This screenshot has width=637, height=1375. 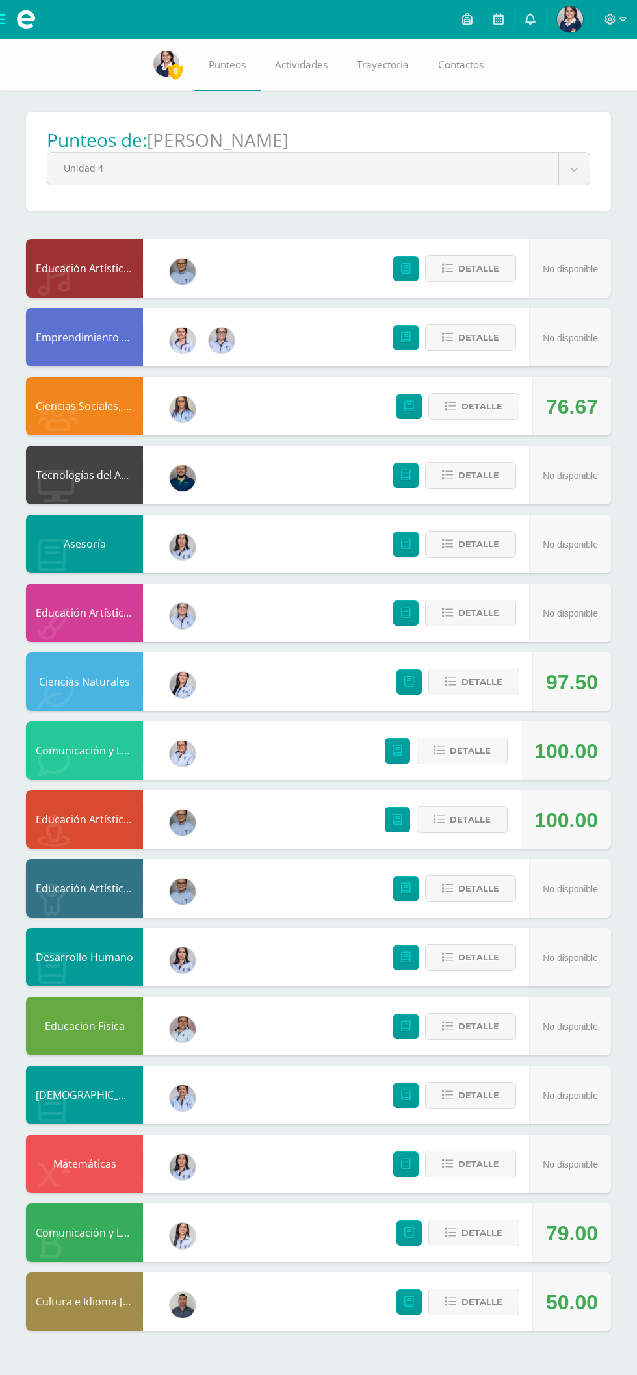 What do you see at coordinates (84, 751) in the screenshot?
I see `div: Comunicación y Lenguaje Idioma Extranjero Inglés` at bounding box center [84, 751].